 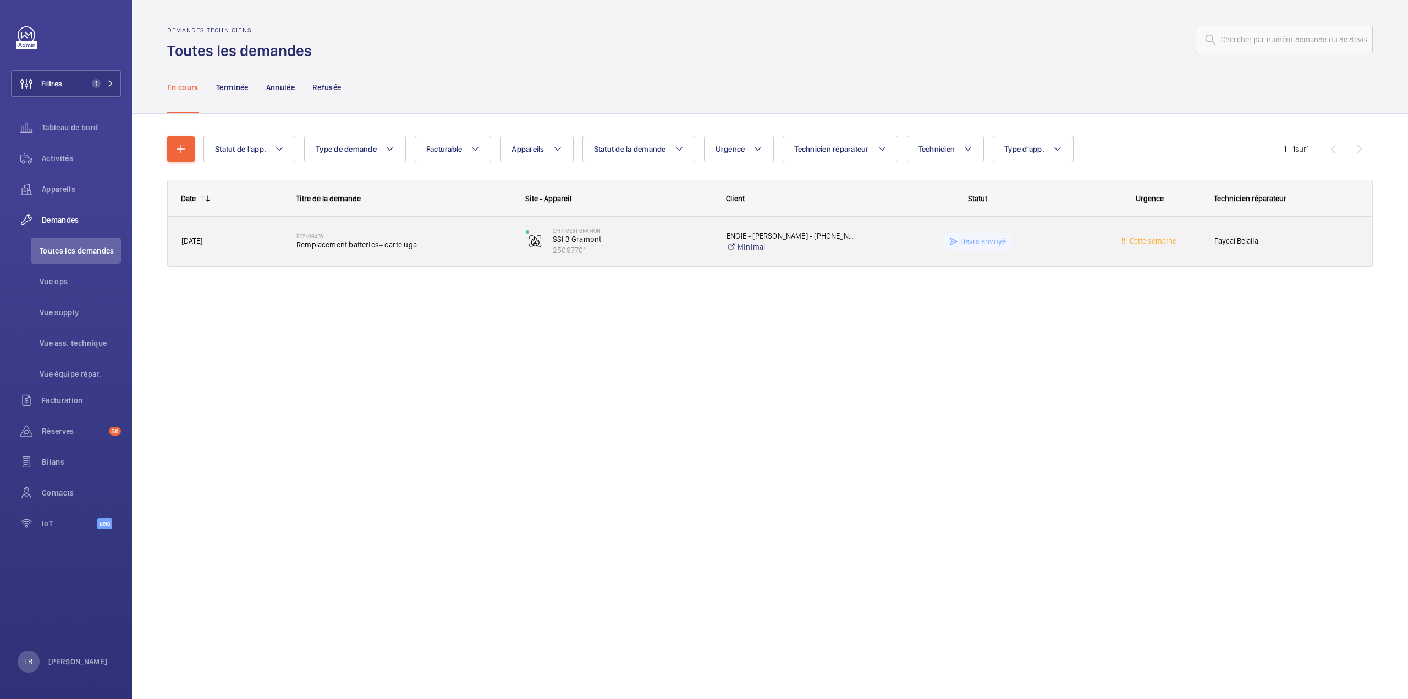 What do you see at coordinates (355, 149) in the screenshot?
I see `button: Type de demande` at bounding box center [355, 149].